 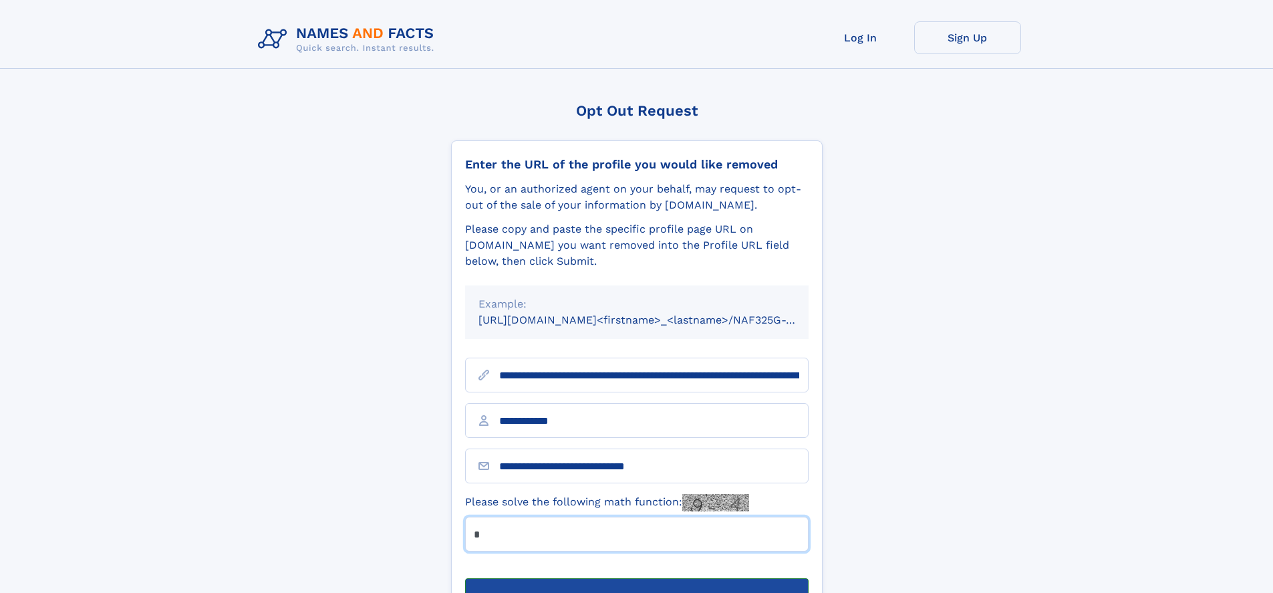 I want to click on a: Sign Up, so click(x=967, y=37).